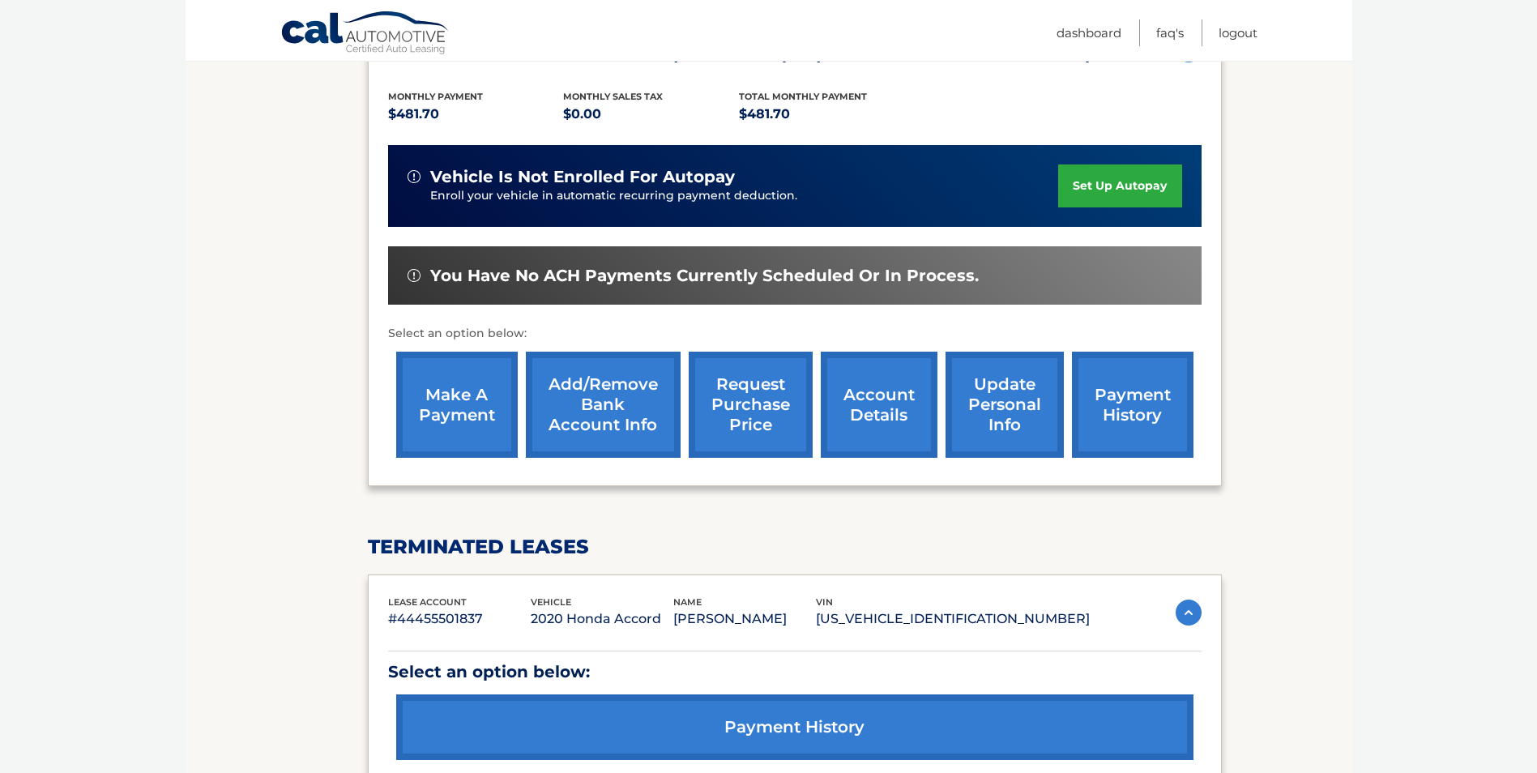  I want to click on span: name, so click(687, 602).